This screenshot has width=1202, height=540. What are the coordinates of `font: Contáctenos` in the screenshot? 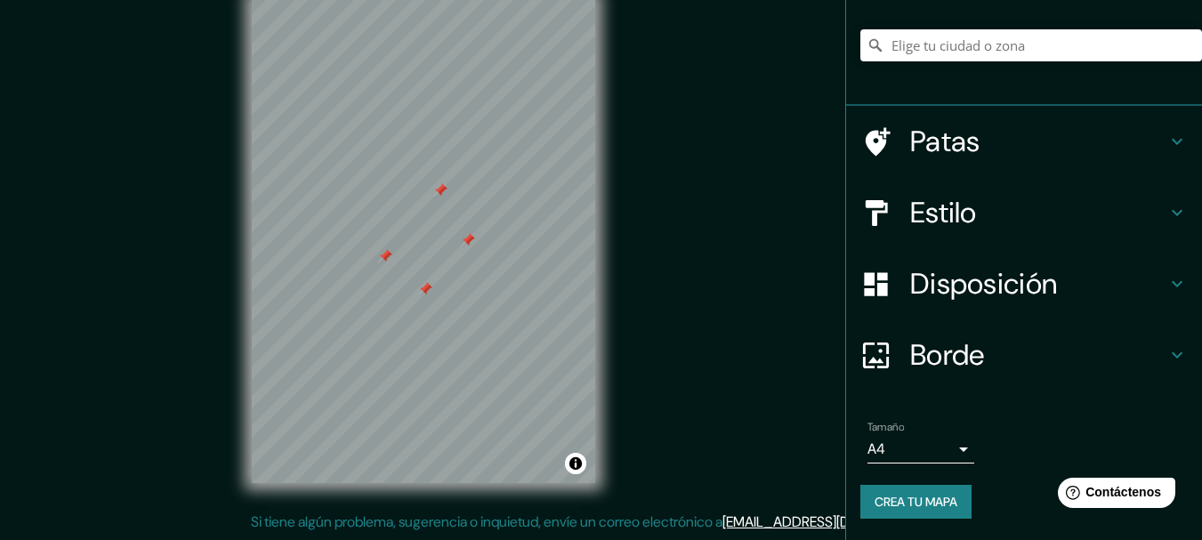 It's located at (79, 21).